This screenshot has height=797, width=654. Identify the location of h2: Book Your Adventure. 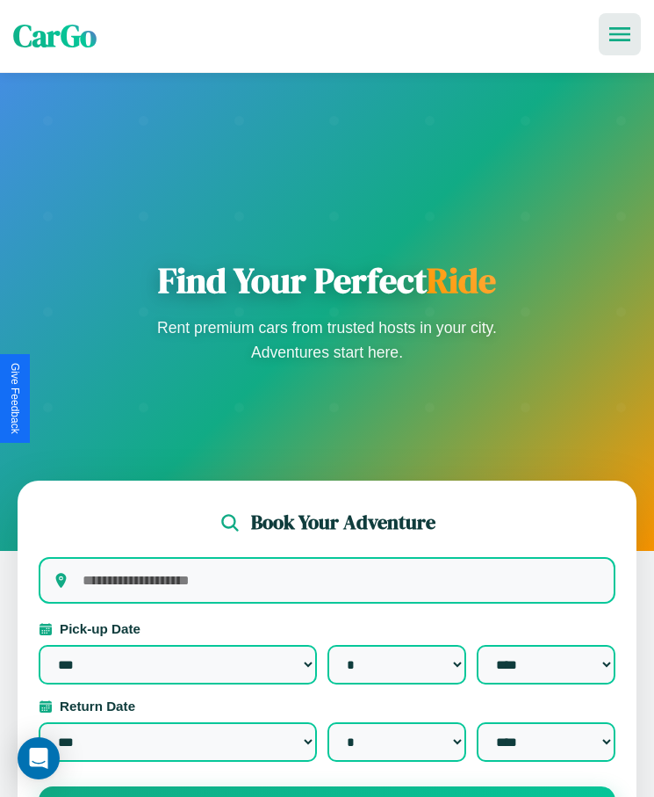
(343, 522).